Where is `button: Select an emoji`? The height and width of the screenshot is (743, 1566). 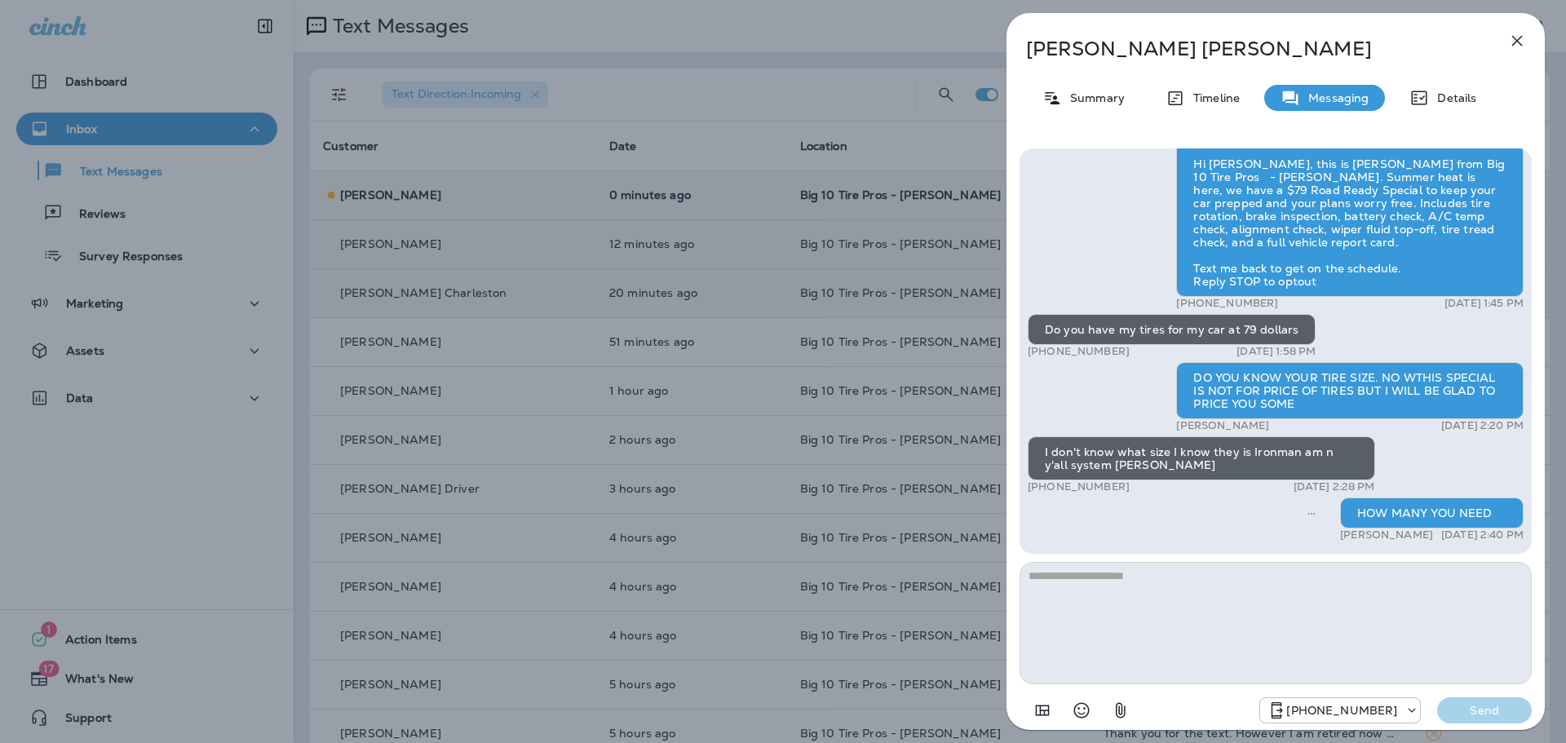 button: Select an emoji is located at coordinates (1082, 710).